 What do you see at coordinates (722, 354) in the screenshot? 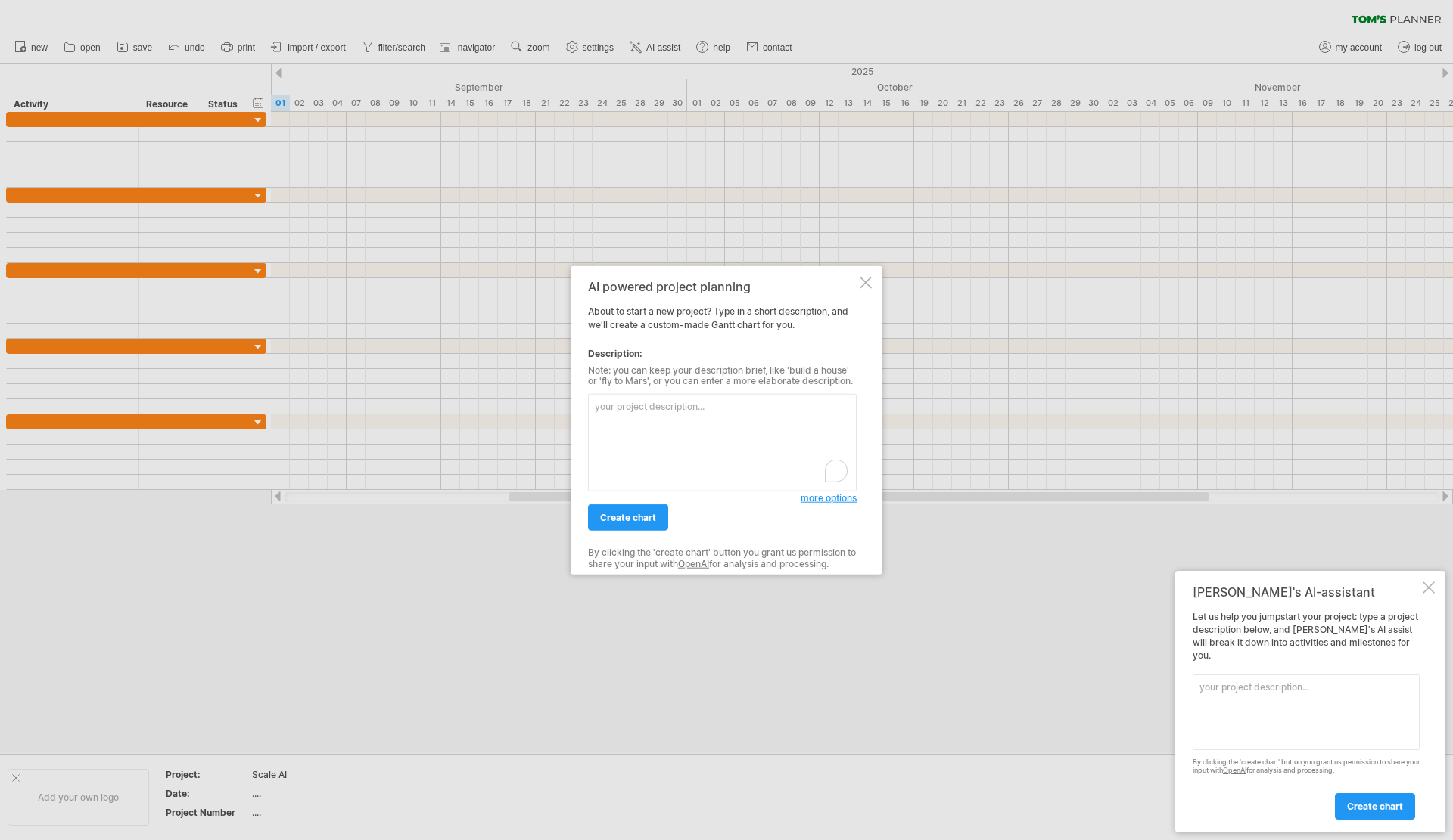
I see `div: Description:` at bounding box center [722, 354].